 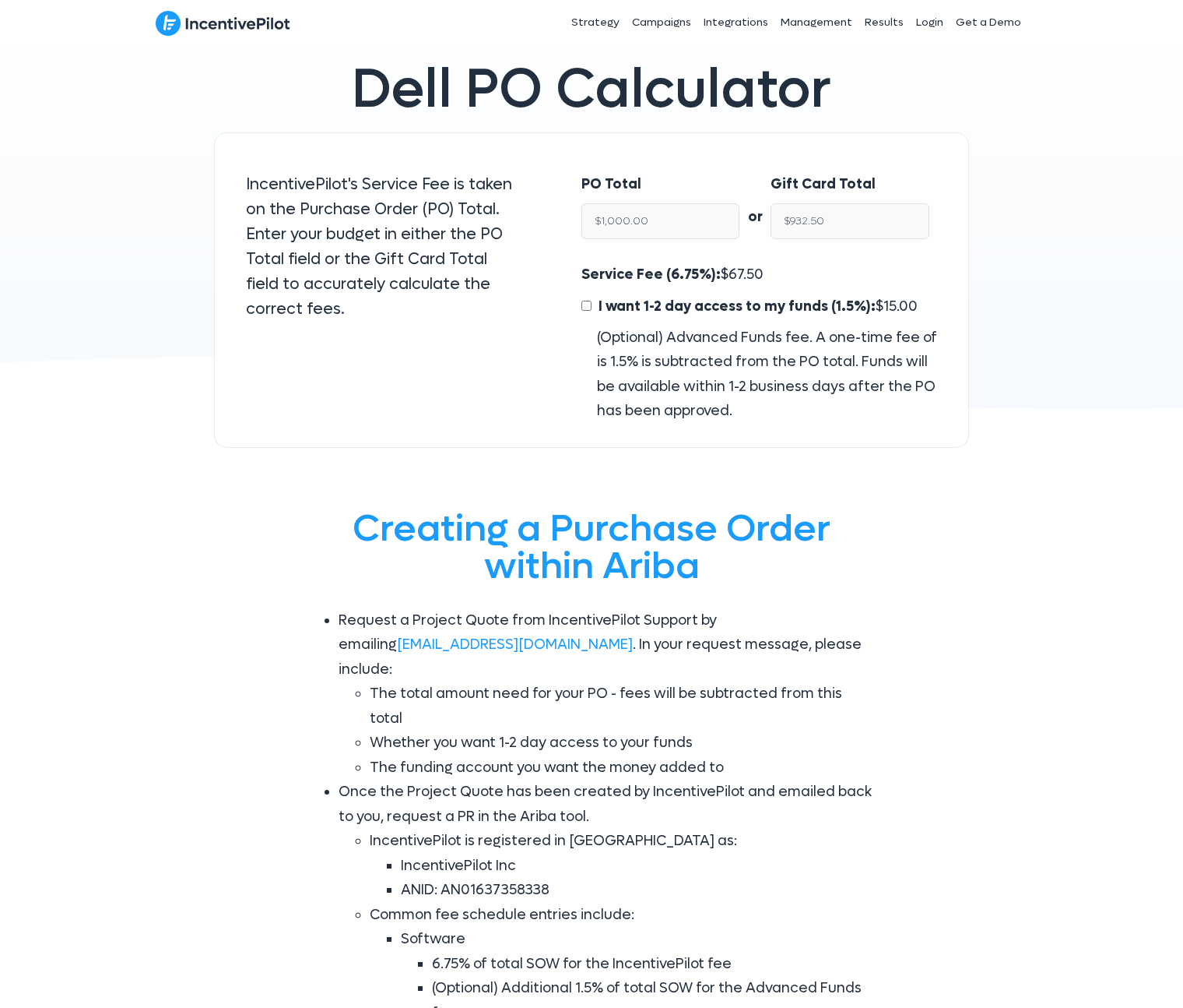 What do you see at coordinates (638, 891) in the screenshot?
I see `li: ANID: AN01637358338` at bounding box center [638, 891].